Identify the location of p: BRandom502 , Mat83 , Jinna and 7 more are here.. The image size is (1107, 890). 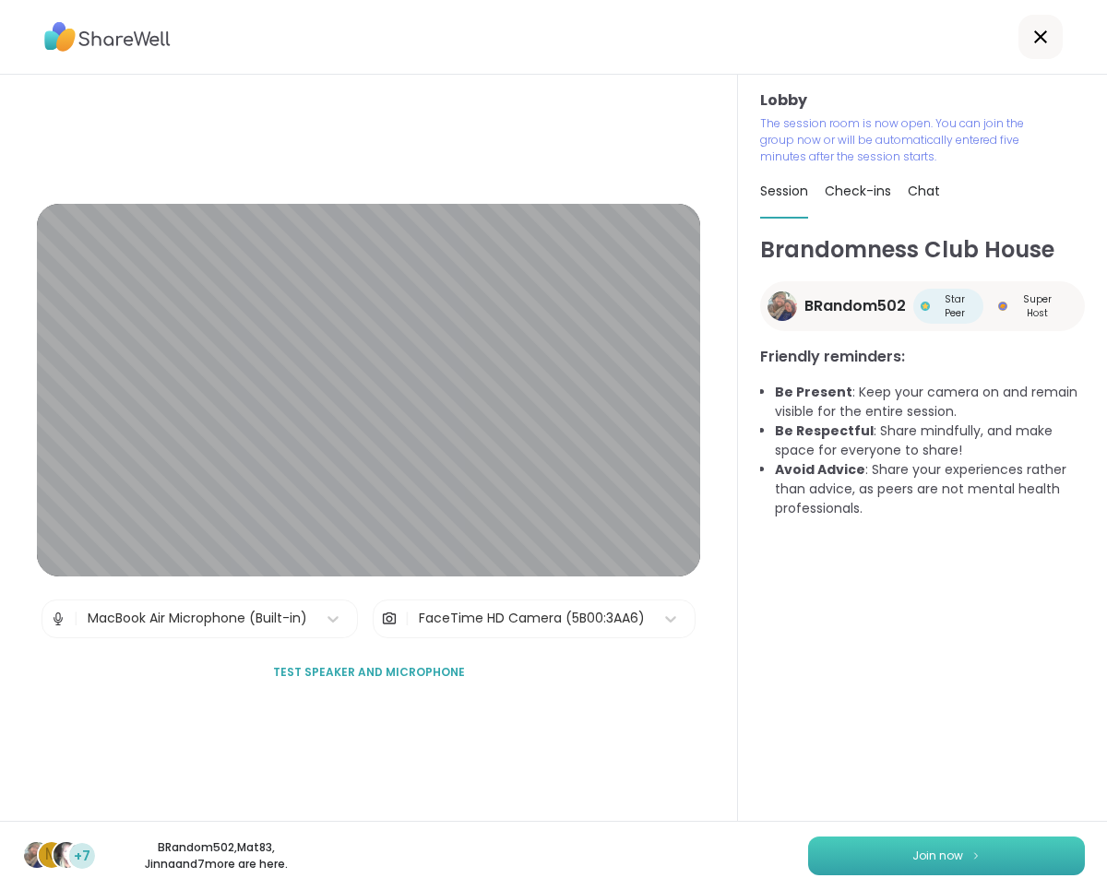
(216, 856).